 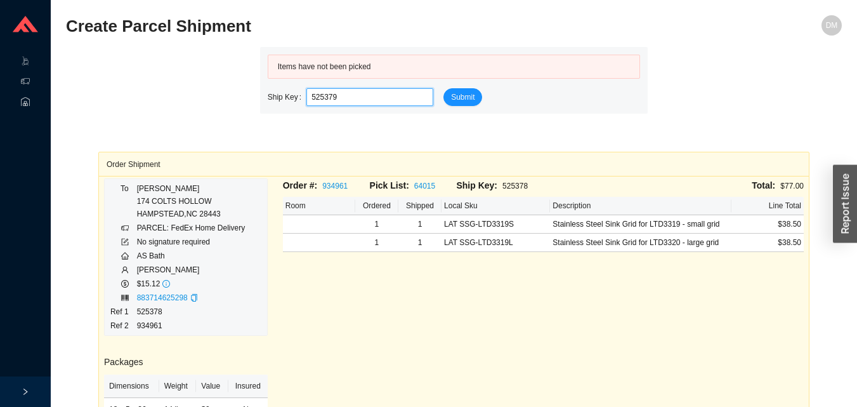 I want to click on th: Insured, so click(x=248, y=386).